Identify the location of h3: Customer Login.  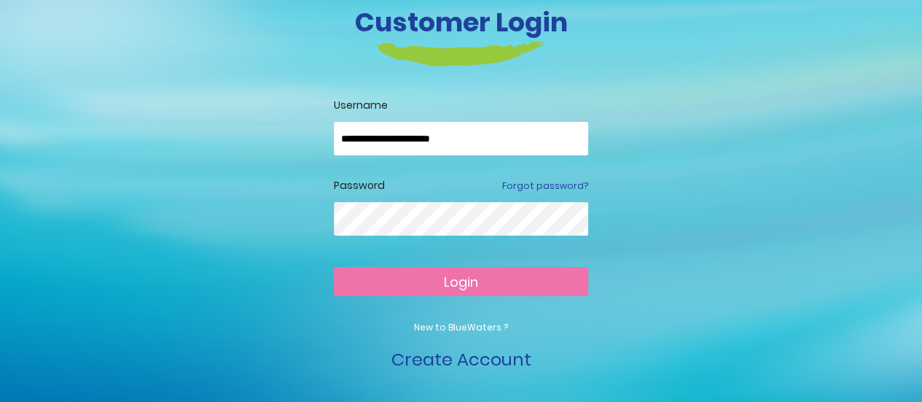
(462, 22).